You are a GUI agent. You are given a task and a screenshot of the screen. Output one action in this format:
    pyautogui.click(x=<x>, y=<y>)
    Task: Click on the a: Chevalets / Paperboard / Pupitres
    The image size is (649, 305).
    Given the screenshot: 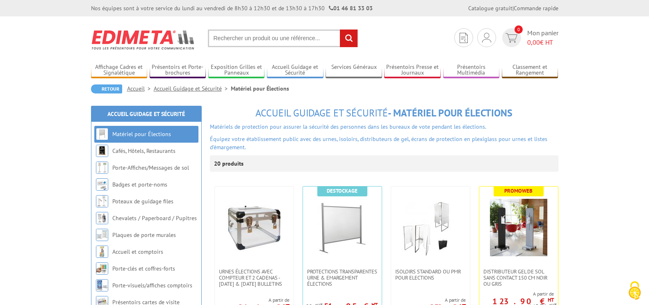 What is the action you would take?
    pyautogui.click(x=155, y=218)
    